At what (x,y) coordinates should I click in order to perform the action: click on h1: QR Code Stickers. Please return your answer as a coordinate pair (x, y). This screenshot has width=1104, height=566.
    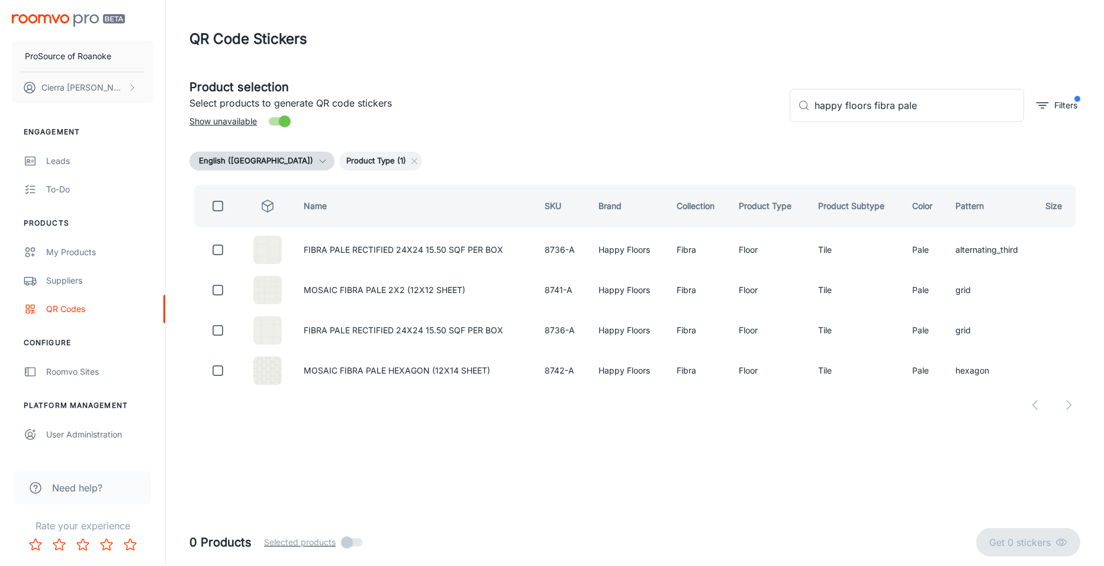
    Looking at the image, I should click on (248, 39).